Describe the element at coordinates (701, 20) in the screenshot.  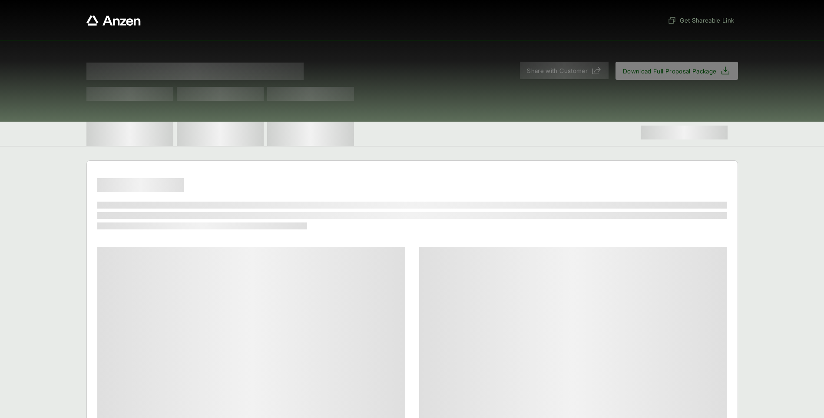
I see `button: Get Shareable Link` at that location.